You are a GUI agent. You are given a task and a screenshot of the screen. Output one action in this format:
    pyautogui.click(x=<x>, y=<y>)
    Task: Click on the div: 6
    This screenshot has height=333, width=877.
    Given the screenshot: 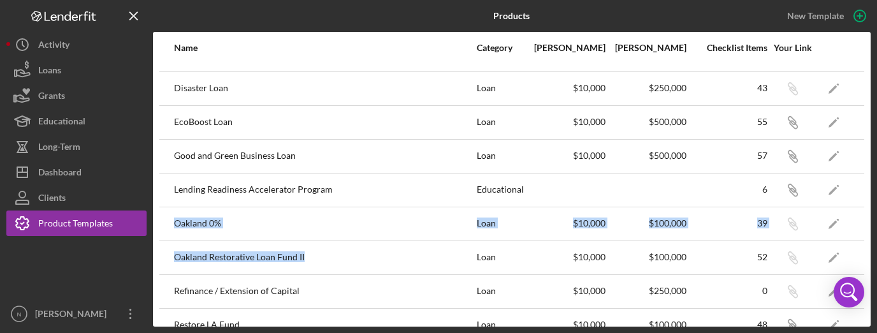 What is the action you would take?
    pyautogui.click(x=727, y=189)
    